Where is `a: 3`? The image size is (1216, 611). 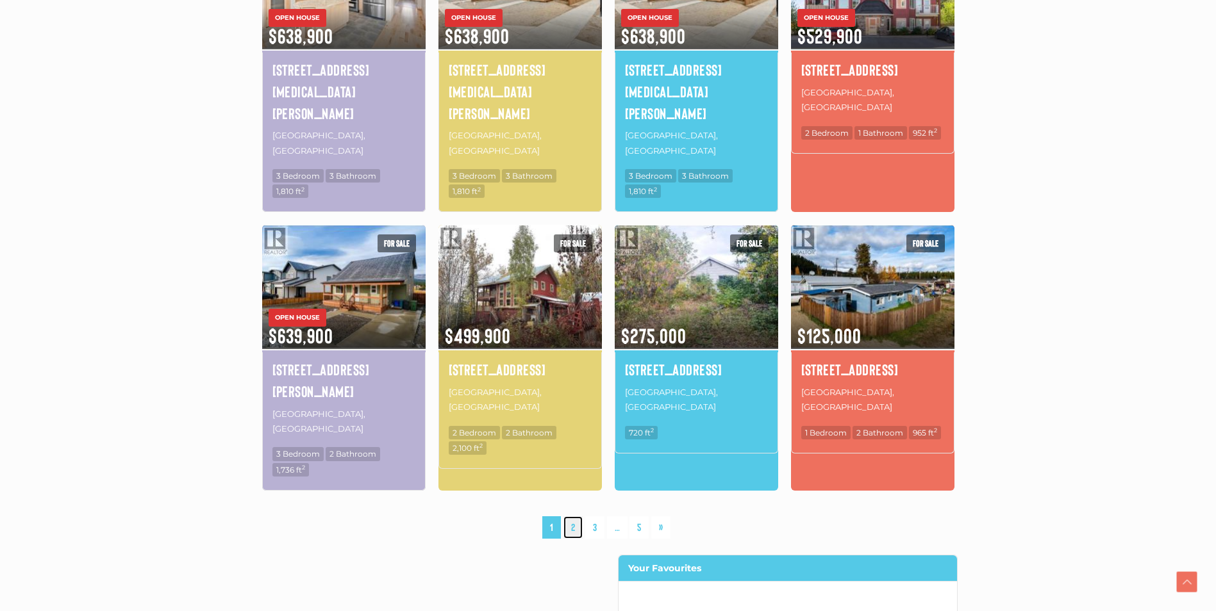
a: 3 is located at coordinates (595, 527).